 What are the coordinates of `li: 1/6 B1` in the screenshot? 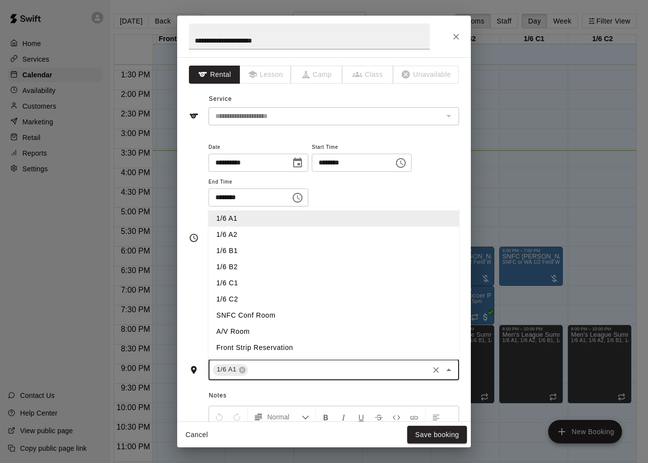 It's located at (334, 251).